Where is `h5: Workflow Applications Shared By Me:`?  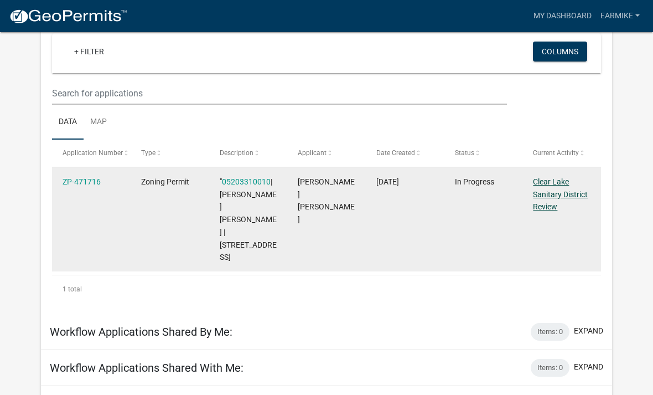 h5: Workflow Applications Shared By Me: is located at coordinates (141, 331).